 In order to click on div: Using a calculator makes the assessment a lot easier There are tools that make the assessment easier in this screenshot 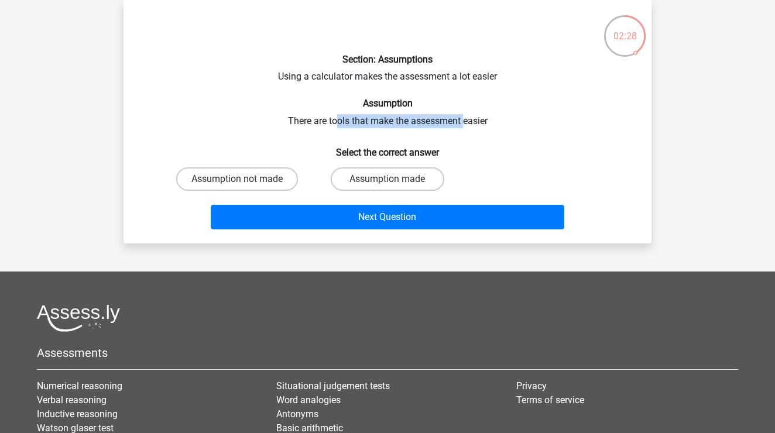, I will do `click(387, 122)`.